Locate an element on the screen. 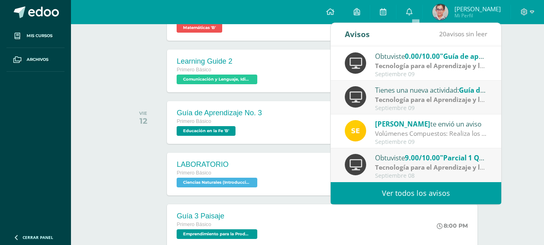 This screenshot has height=245, width=544. div: Avisos is located at coordinates (357, 34).